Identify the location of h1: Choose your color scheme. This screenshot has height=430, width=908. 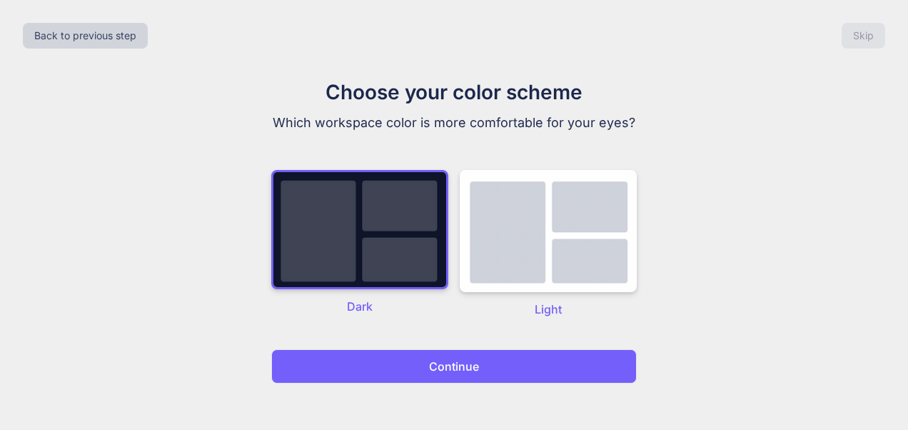
(454, 92).